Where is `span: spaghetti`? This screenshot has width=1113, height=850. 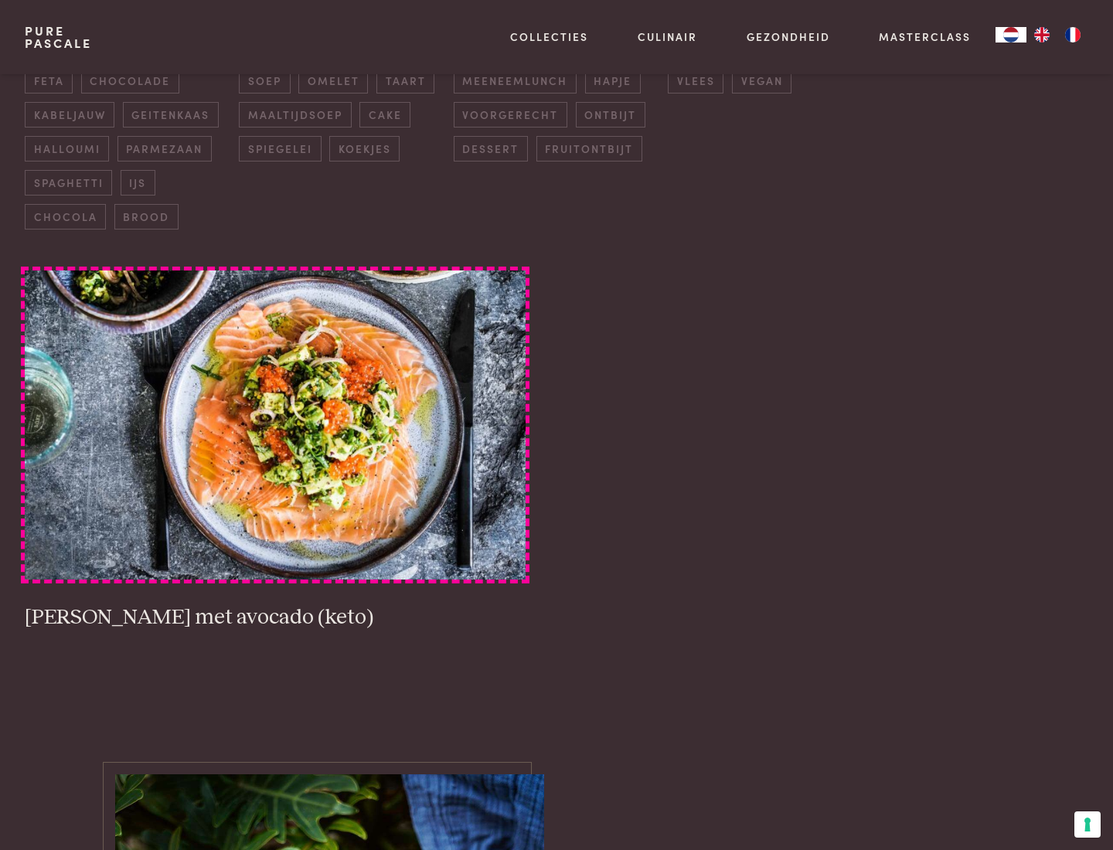
span: spaghetti is located at coordinates (68, 182).